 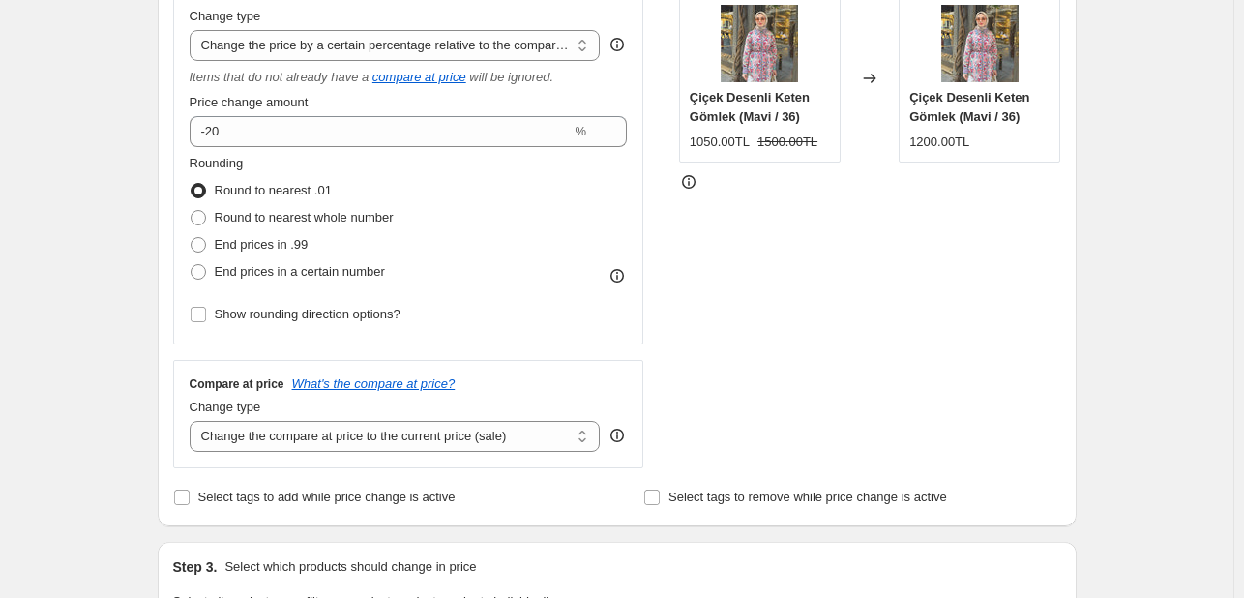 What do you see at coordinates (300, 271) in the screenshot?
I see `span: End prices in a certain number` at bounding box center [300, 271].